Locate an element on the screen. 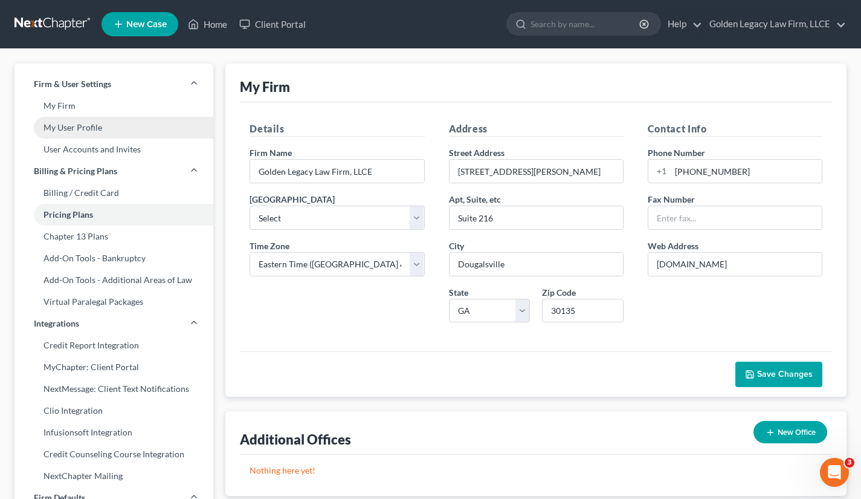 Image resolution: width=861 pixels, height=499 pixels. a: Billing / Credit Card is located at coordinates (114, 193).